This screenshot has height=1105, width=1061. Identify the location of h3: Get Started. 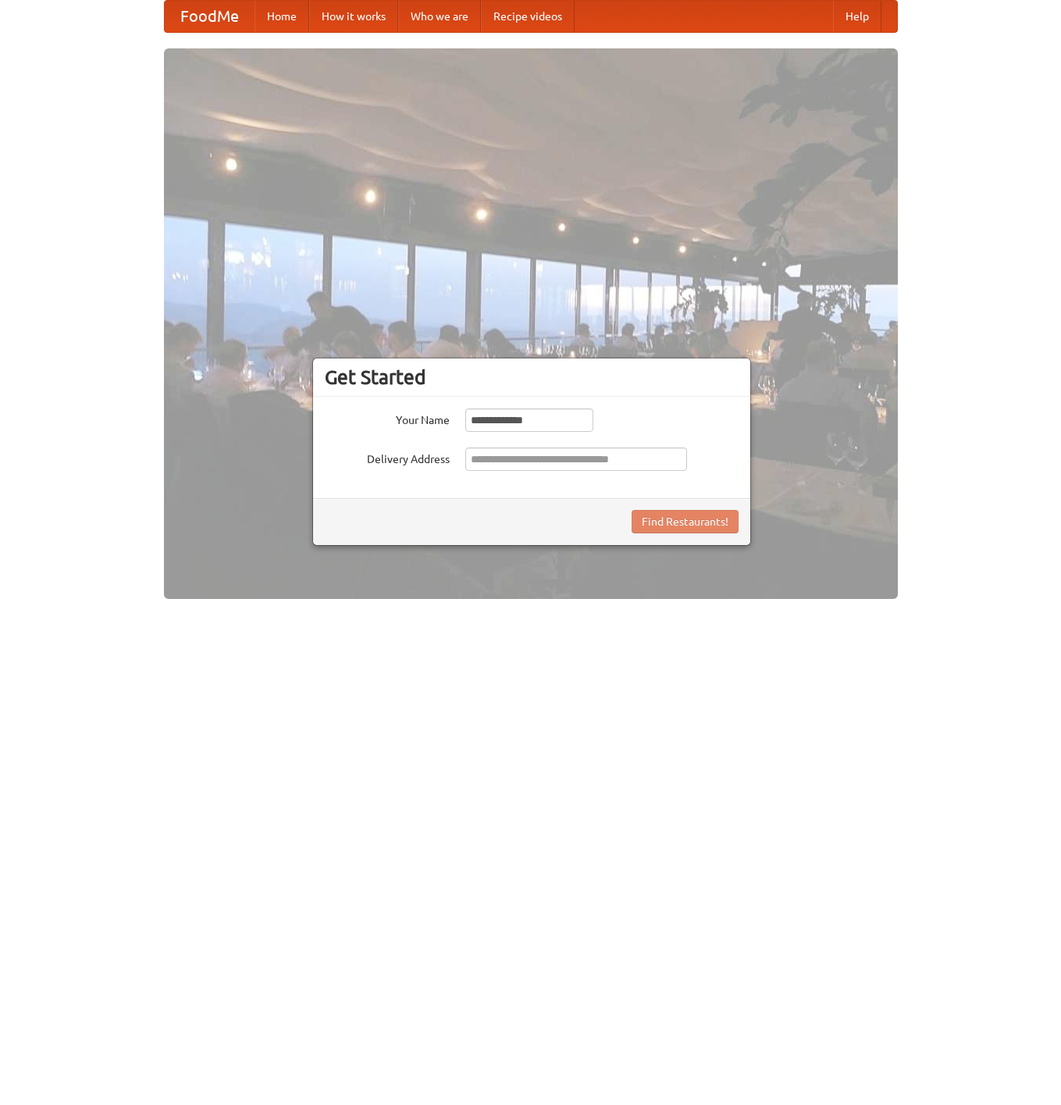
(532, 377).